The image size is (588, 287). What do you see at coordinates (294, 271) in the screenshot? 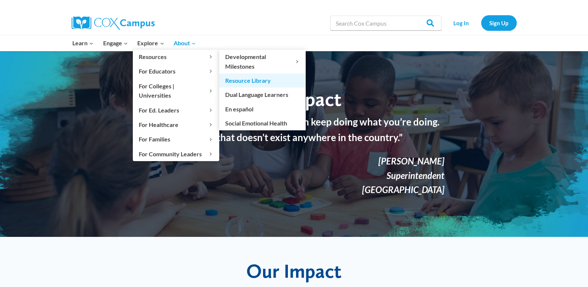
I see `span: Our Impact` at bounding box center [294, 271].